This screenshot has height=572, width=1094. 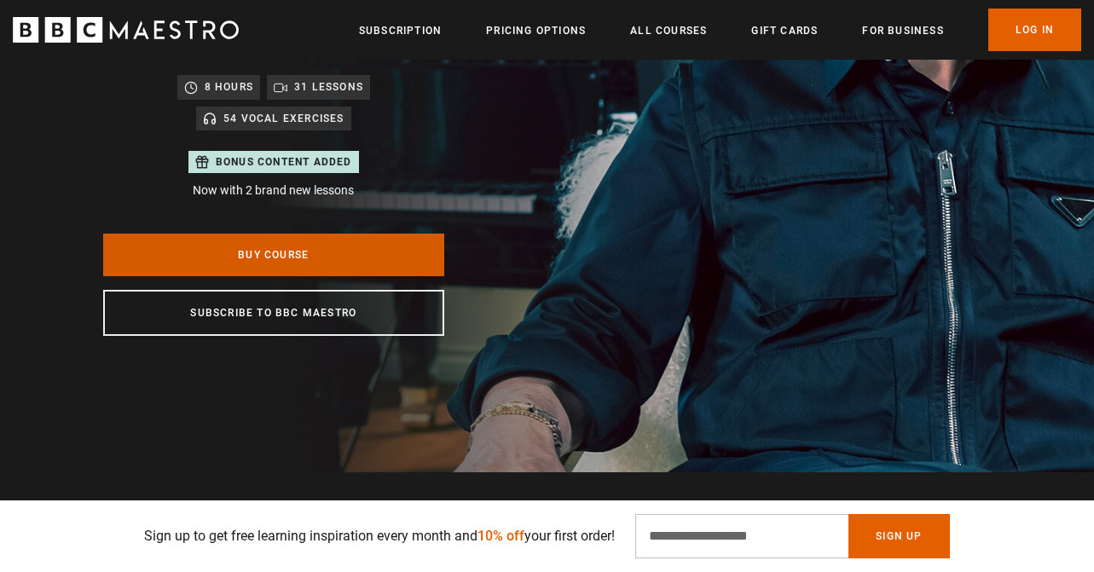 What do you see at coordinates (284, 162) in the screenshot?
I see `p: Bonus content added` at bounding box center [284, 162].